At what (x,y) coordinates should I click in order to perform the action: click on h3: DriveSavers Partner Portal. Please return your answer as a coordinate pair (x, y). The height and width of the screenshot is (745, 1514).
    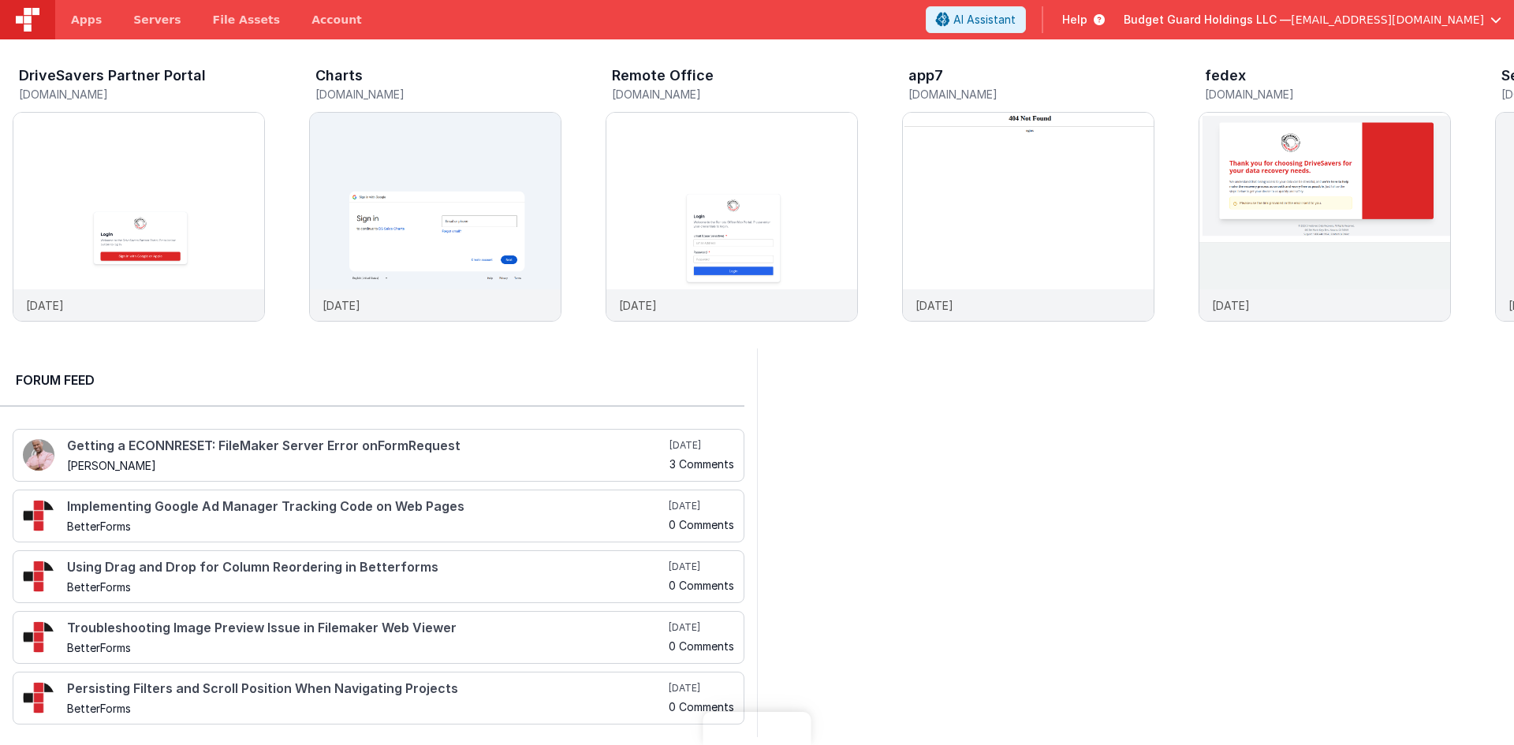
    Looking at the image, I should click on (112, 76).